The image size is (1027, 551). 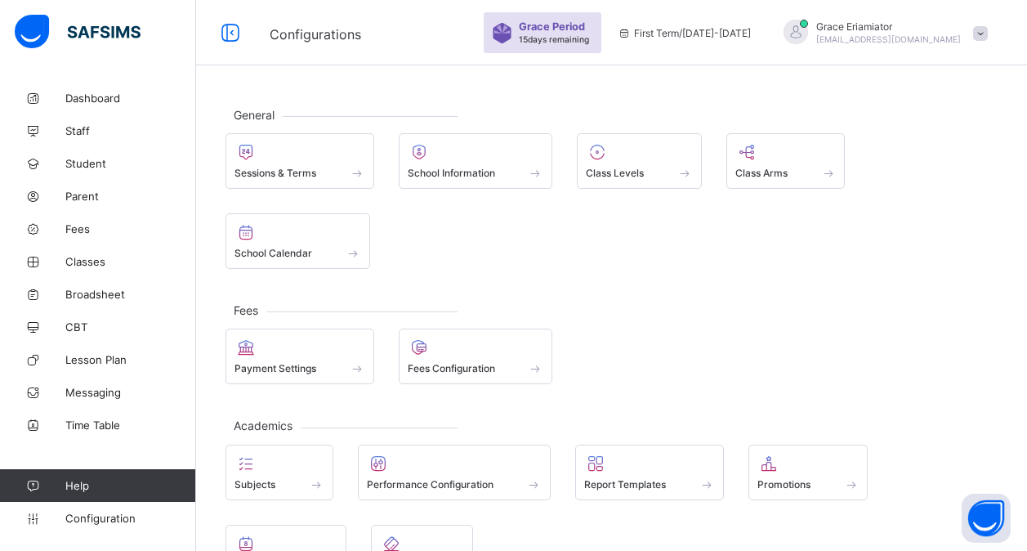 I want to click on span: School Calendar, so click(x=273, y=252).